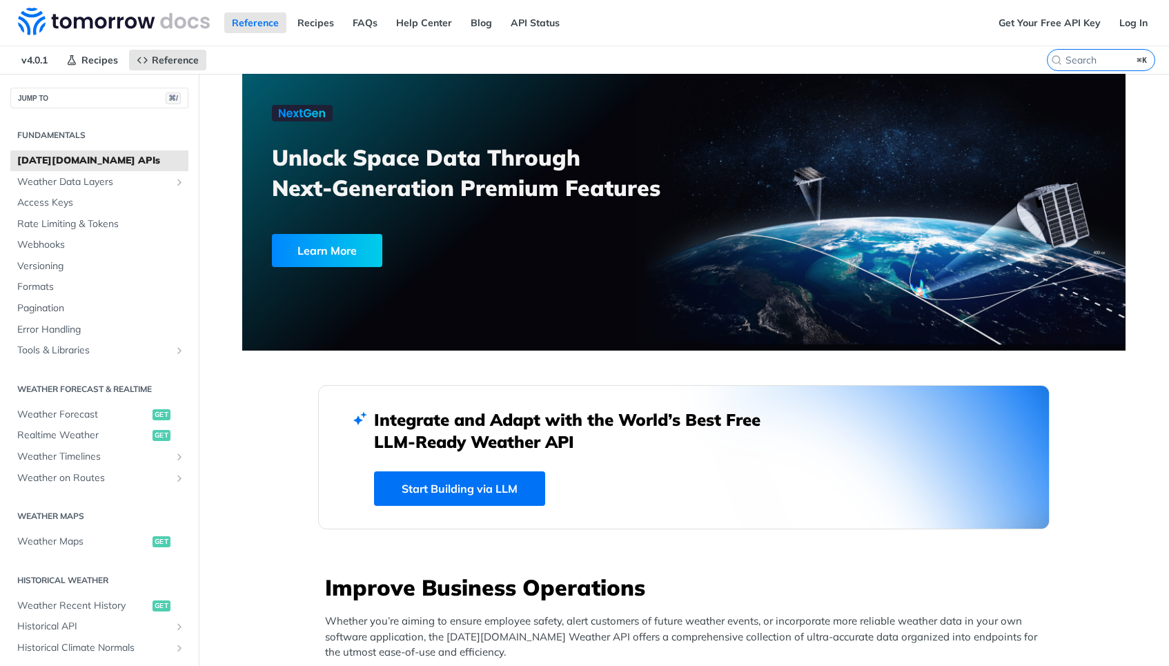 The height and width of the screenshot is (666, 1169). I want to click on span: Rate Limiting & Tokens, so click(101, 224).